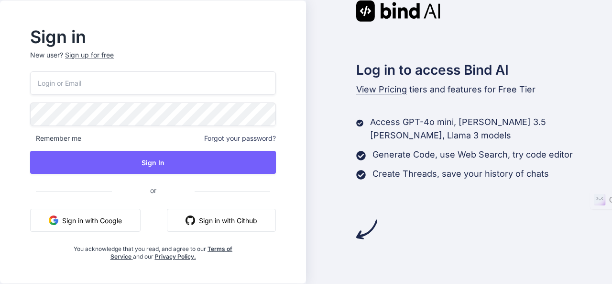 Image resolution: width=612 pixels, height=284 pixels. What do you see at coordinates (153, 190) in the screenshot?
I see `span: or` at bounding box center [153, 190].